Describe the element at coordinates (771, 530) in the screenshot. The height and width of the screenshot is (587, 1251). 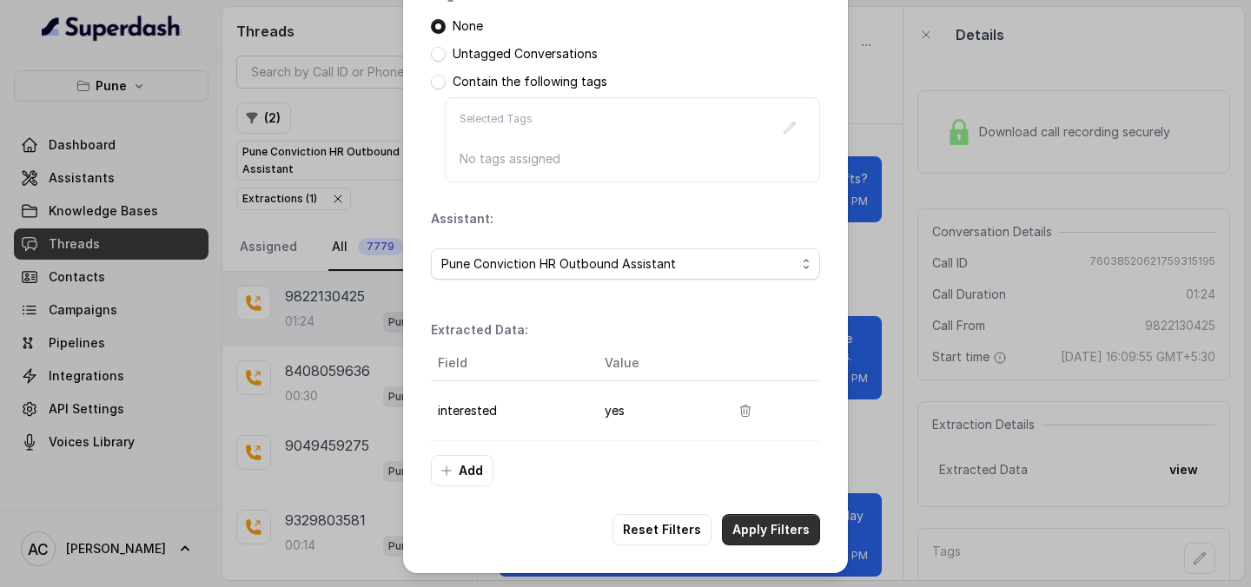
I see `button: Apply Filters` at that location.